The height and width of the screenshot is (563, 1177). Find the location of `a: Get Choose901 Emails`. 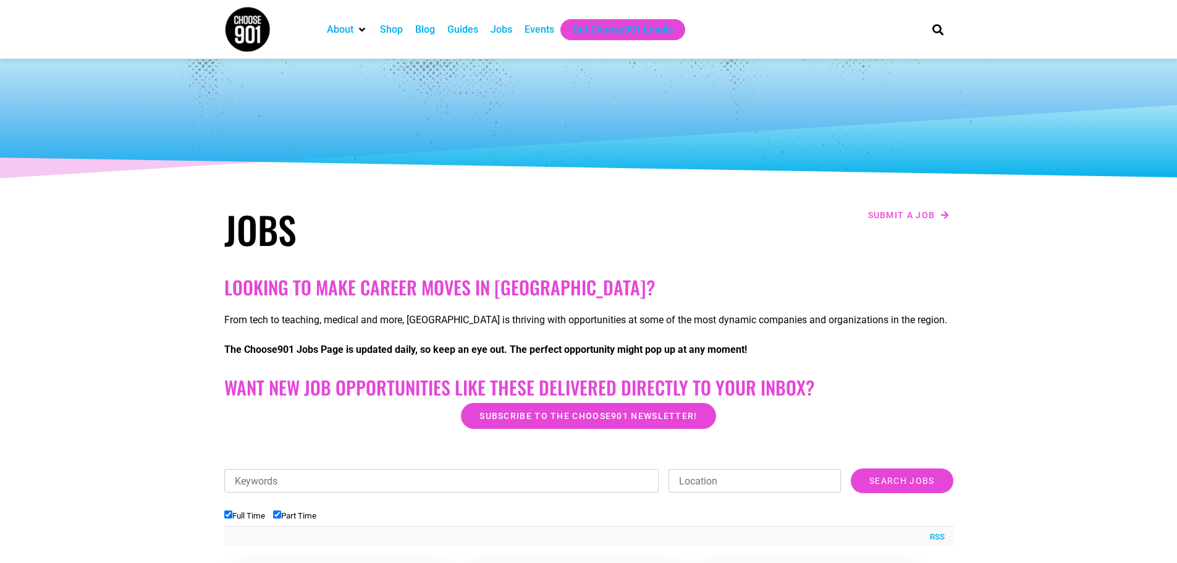

a: Get Choose901 Emails is located at coordinates (623, 30).